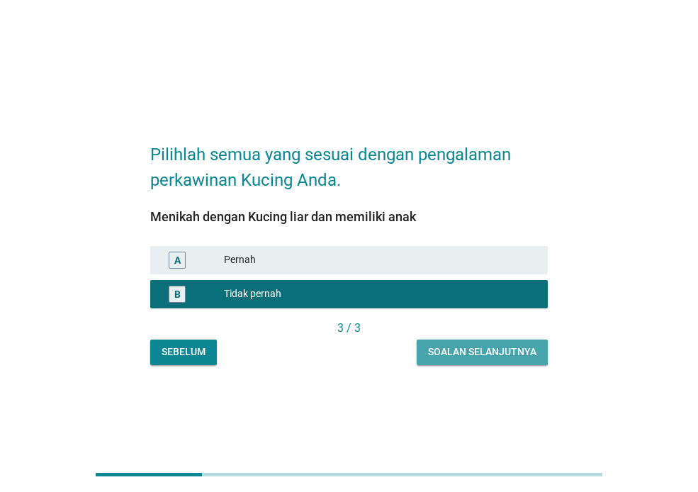 This screenshot has height=492, width=698. What do you see at coordinates (177, 259) in the screenshot?
I see `div: A` at bounding box center [177, 259].